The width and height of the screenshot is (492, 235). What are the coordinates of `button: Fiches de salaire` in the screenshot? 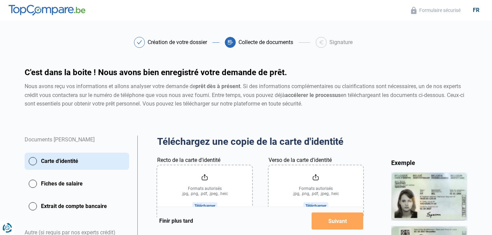 It's located at (77, 184).